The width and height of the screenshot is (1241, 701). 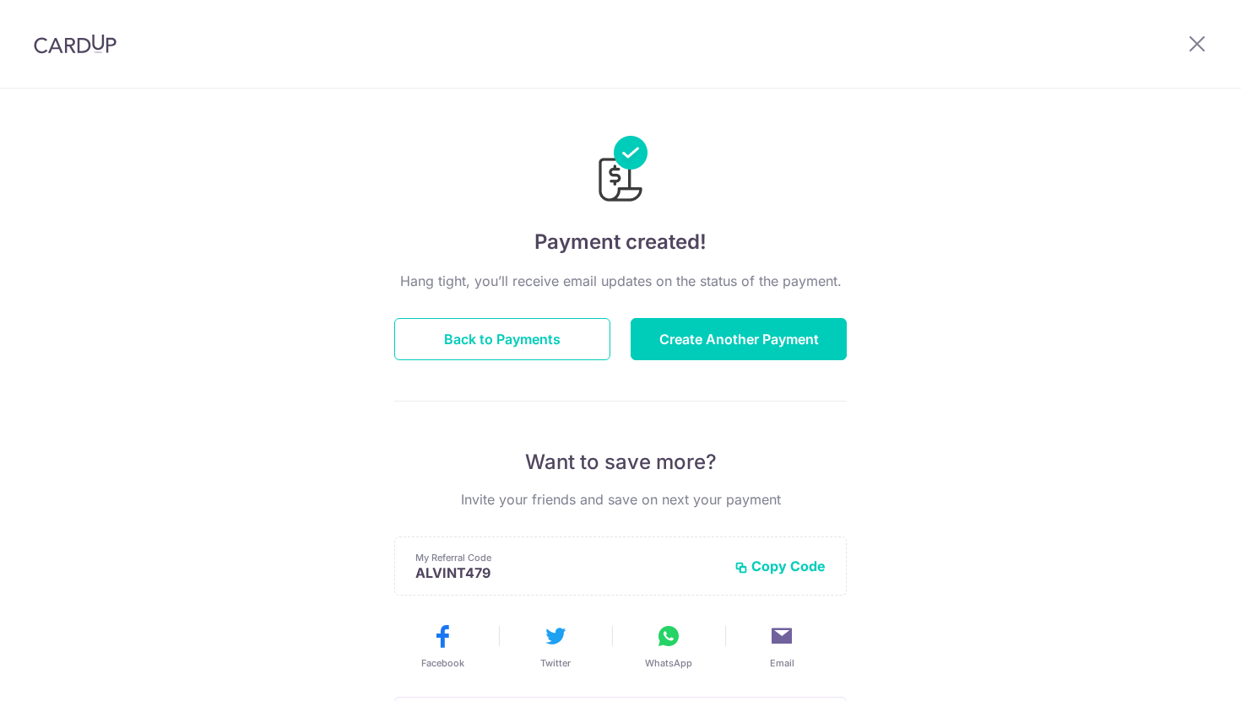 What do you see at coordinates (780, 566) in the screenshot?
I see `button: Copy Code` at bounding box center [780, 566].